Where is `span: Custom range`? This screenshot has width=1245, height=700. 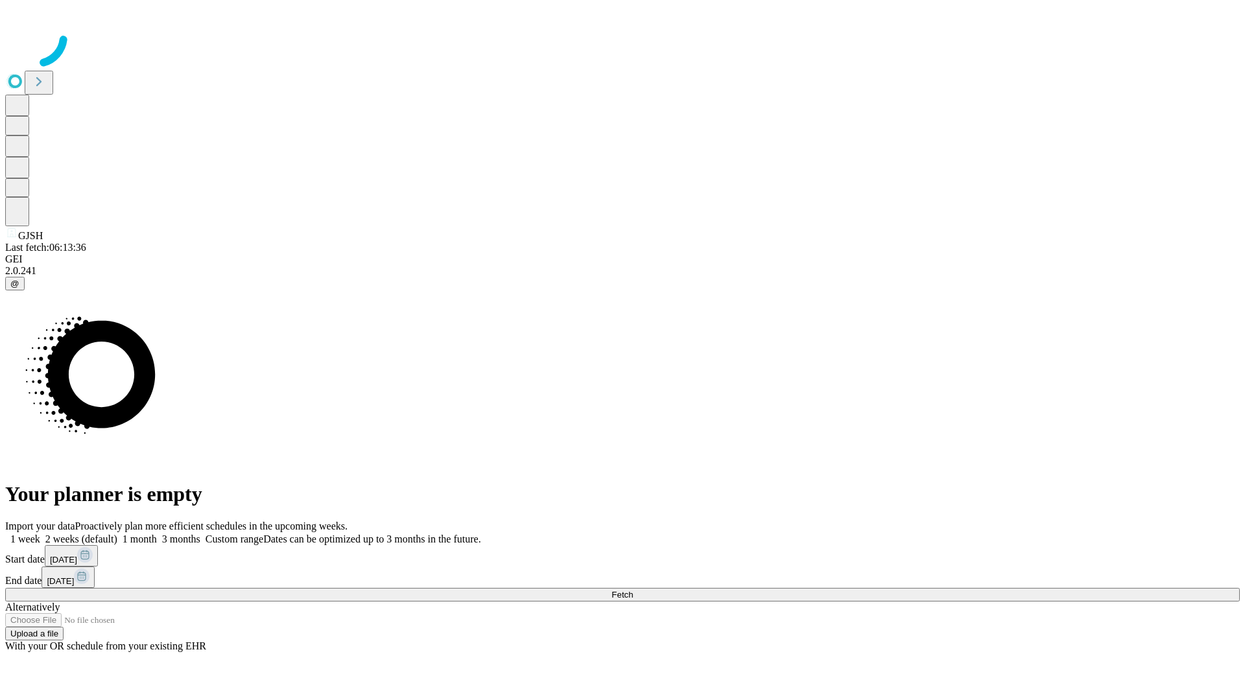 span: Custom range is located at coordinates (234, 539).